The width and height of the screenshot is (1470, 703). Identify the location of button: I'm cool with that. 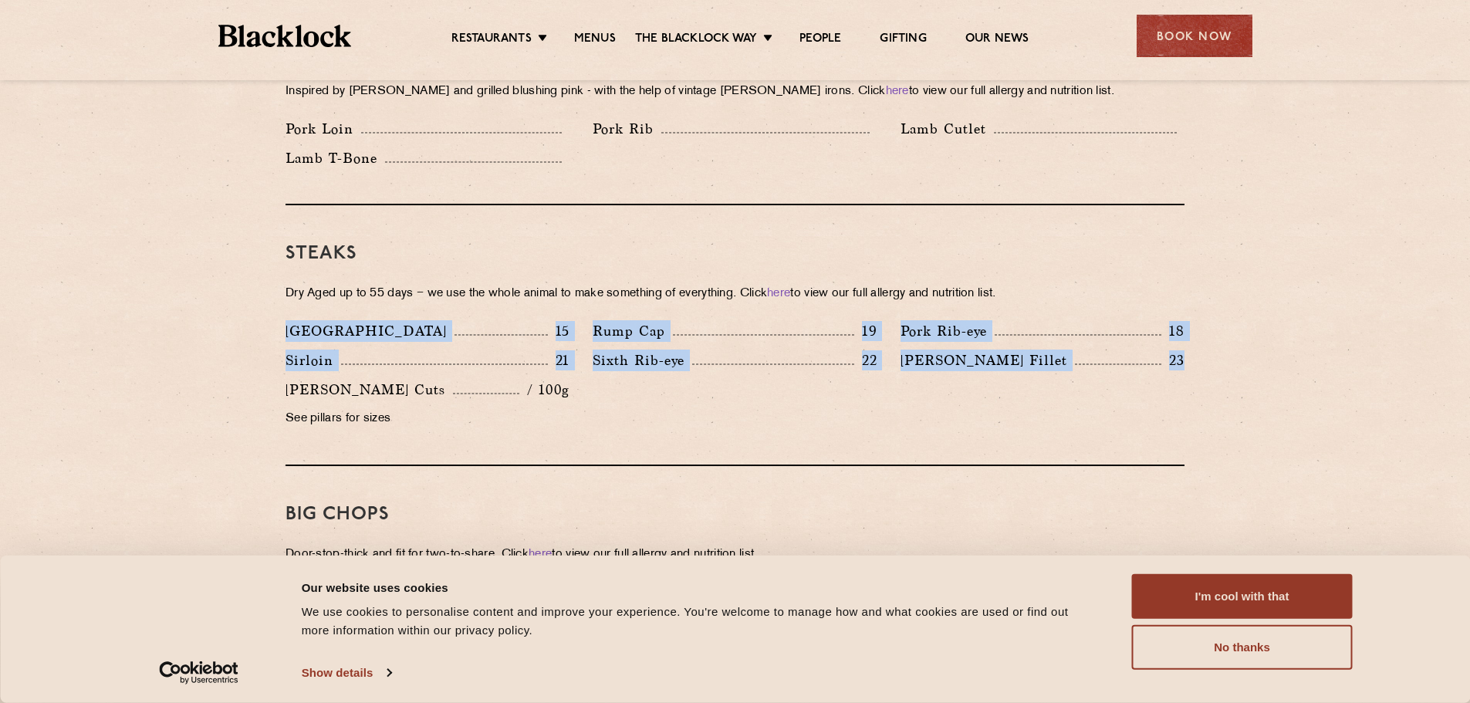
(1243, 597).